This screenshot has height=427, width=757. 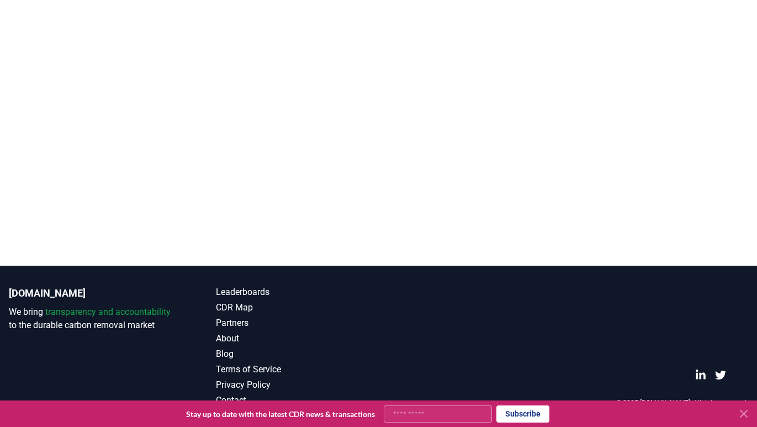 What do you see at coordinates (701, 375) in the screenshot?
I see `a: LinkedIn` at bounding box center [701, 375].